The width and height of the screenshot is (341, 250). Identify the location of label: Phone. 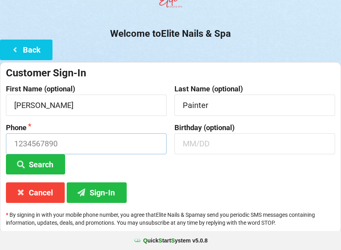
(86, 128).